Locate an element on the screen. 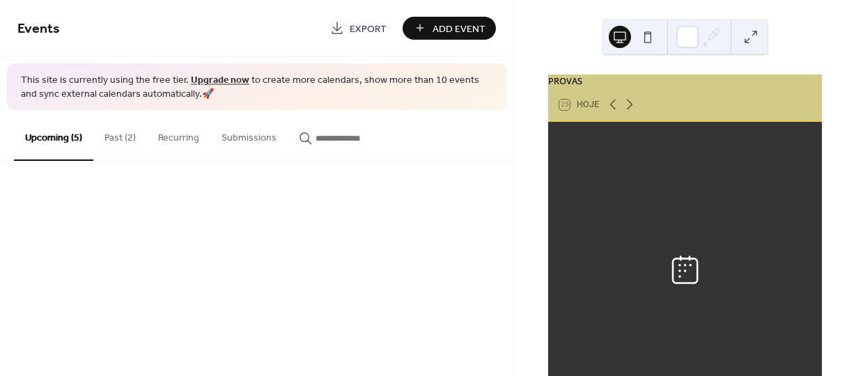 The width and height of the screenshot is (856, 376). a: Upgrade now is located at coordinates (220, 80).